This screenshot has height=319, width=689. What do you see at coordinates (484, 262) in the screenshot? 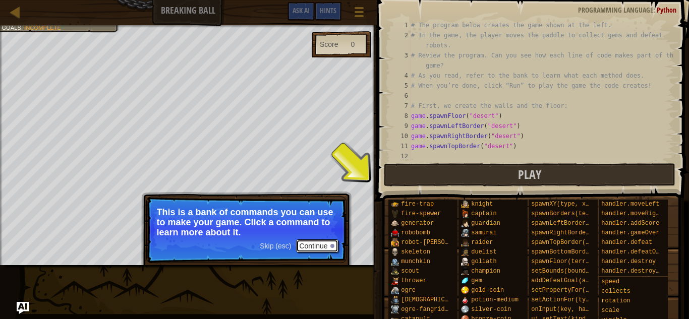
I see `span: goliath` at bounding box center [484, 262].